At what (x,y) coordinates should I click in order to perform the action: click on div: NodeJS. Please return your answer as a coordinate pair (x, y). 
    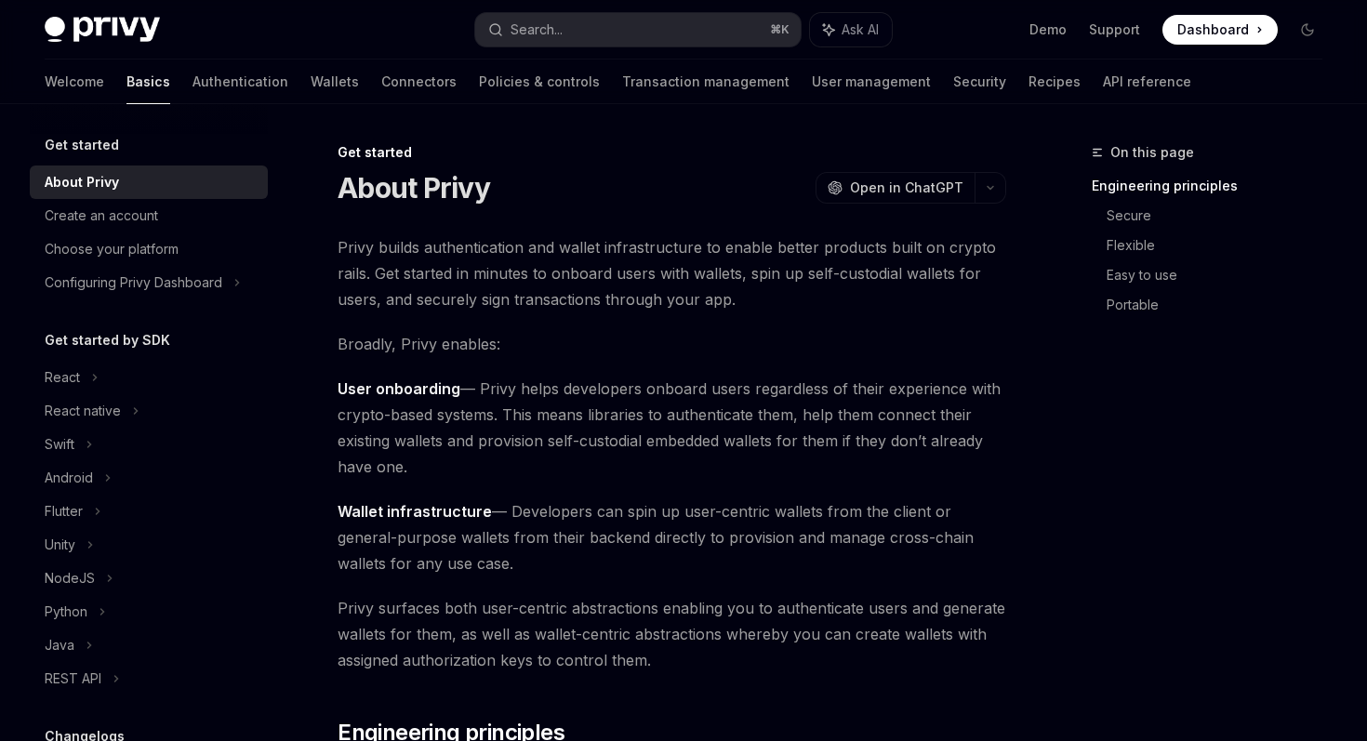
    Looking at the image, I should click on (70, 578).